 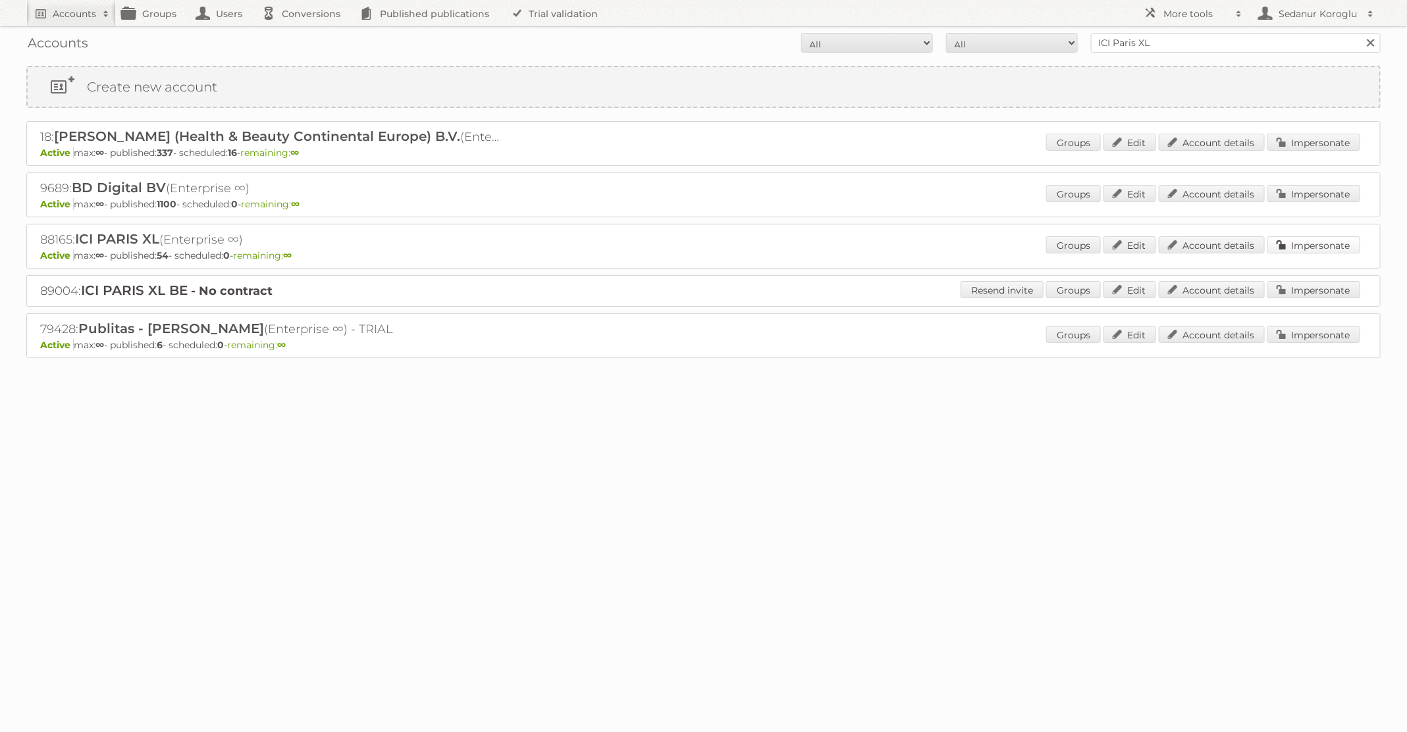 I want to click on strong: 1100, so click(x=167, y=204).